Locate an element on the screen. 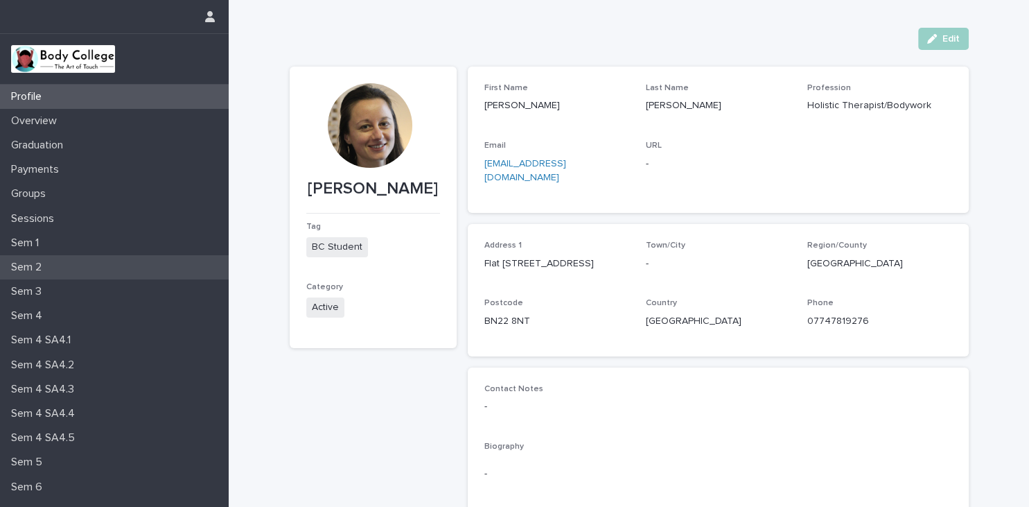 Image resolution: width=1029 pixels, height=507 pixels. span: Edit is located at coordinates (951, 39).